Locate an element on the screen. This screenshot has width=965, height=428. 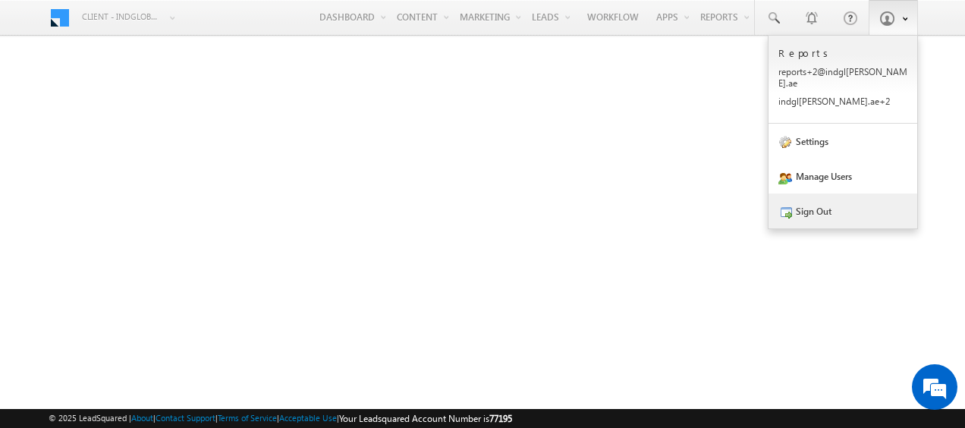
a: Terms of Service is located at coordinates (247, 417).